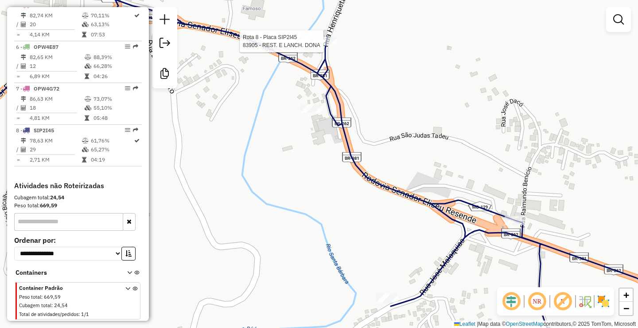 The image size is (638, 328). Describe the element at coordinates (44, 5) in the screenshot. I see `span: SIV4C00` at that location.